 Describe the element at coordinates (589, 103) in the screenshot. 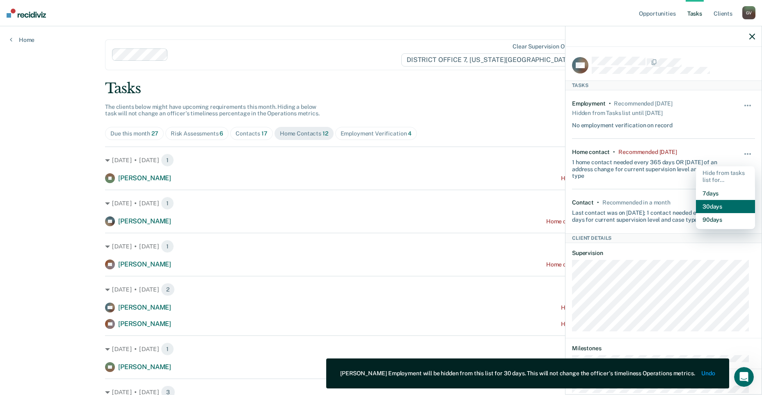

I see `div: Employment` at that location.